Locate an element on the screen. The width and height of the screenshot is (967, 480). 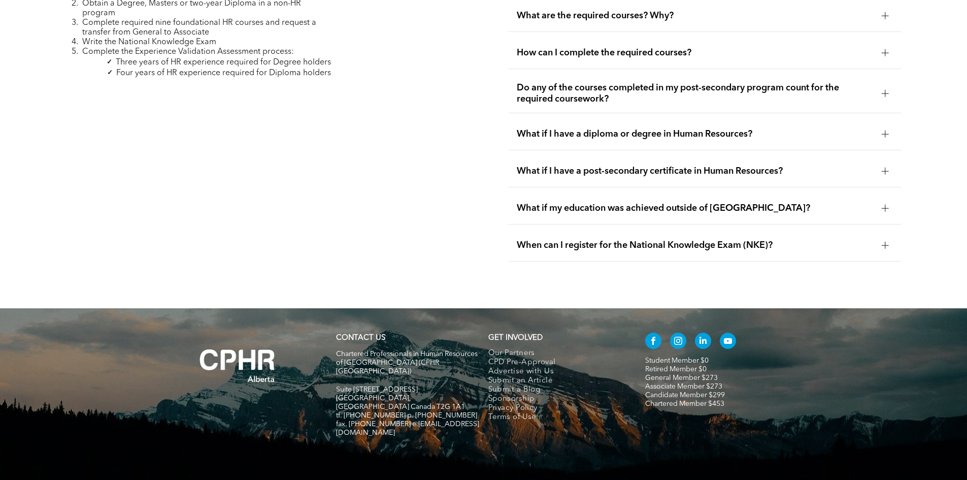
img: A white background with a few lines on it is located at coordinates (238, 366).